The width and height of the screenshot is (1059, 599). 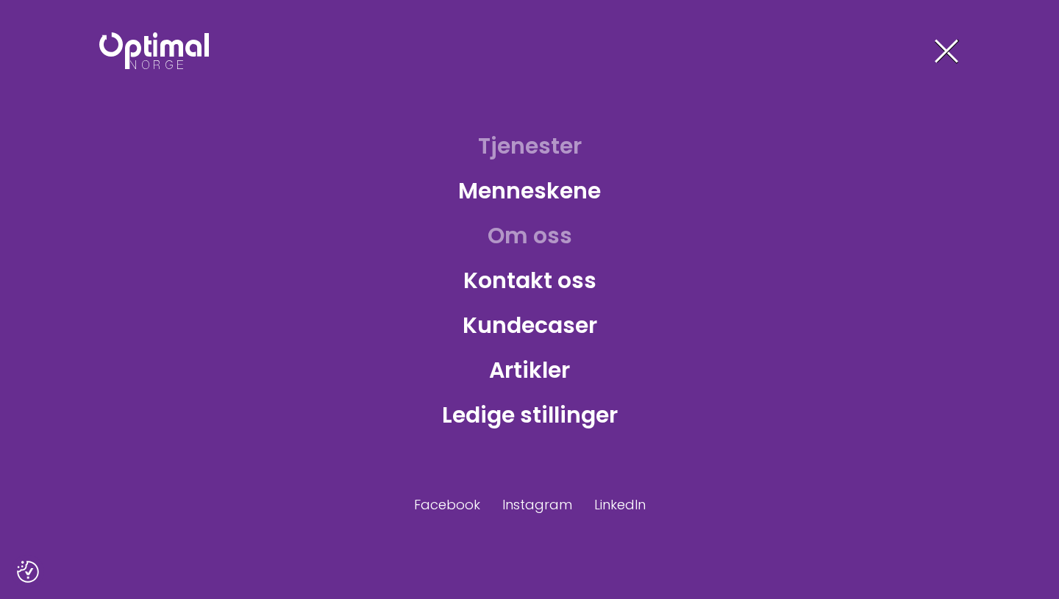 What do you see at coordinates (28, 572) in the screenshot?
I see `img: Revisit consent button` at bounding box center [28, 572].